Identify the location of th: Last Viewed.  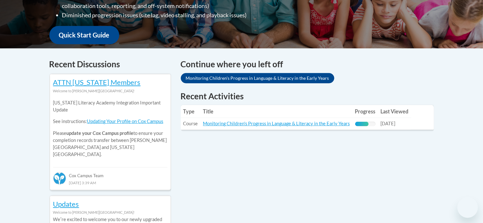
(395, 112).